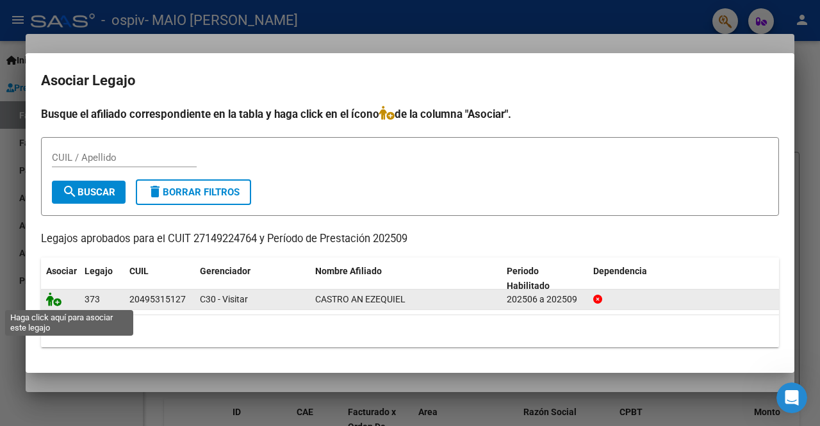 This screenshot has width=820, height=426. What do you see at coordinates (158, 299) in the screenshot?
I see `div: 20495315127` at bounding box center [158, 299].